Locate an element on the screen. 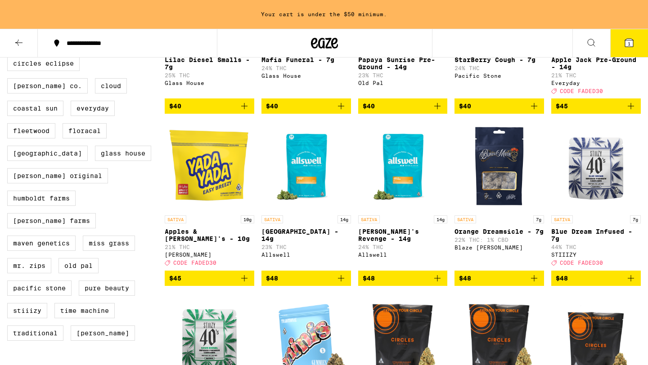 Image resolution: width=648 pixels, height=365 pixels. a: Open page for Jack's Revenge - 14g from Allswell is located at coordinates (403, 196).